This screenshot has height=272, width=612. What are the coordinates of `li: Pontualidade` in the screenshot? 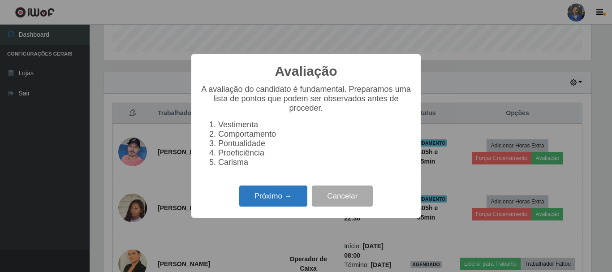 It's located at (315, 143).